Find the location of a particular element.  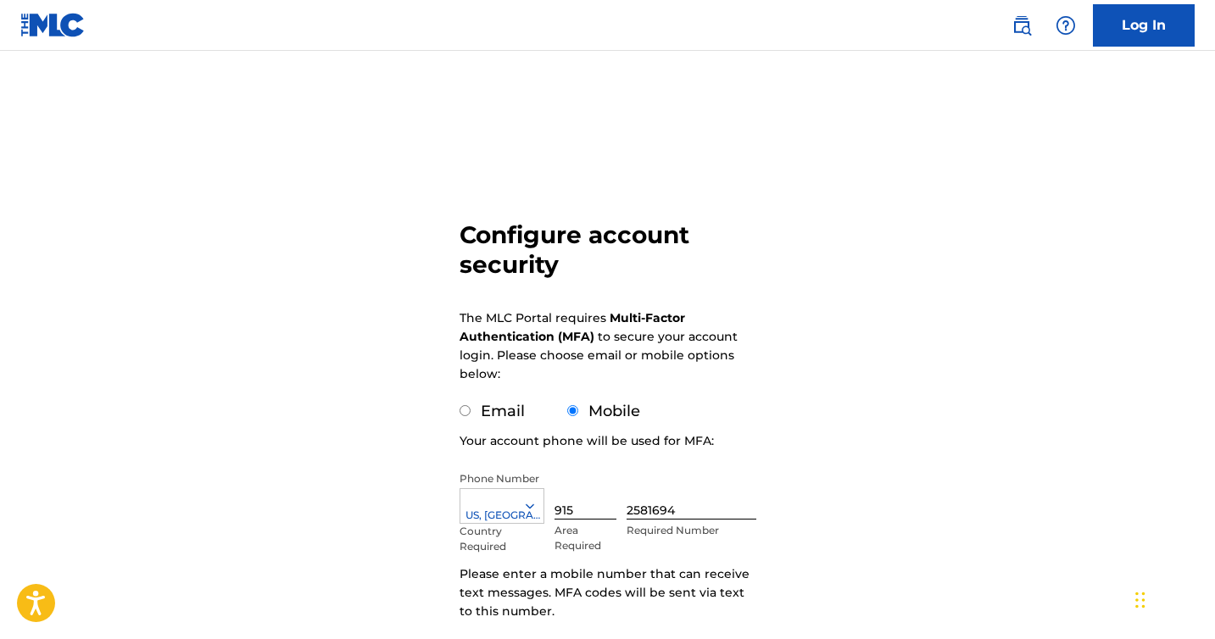

label: Mobile is located at coordinates (614, 411).